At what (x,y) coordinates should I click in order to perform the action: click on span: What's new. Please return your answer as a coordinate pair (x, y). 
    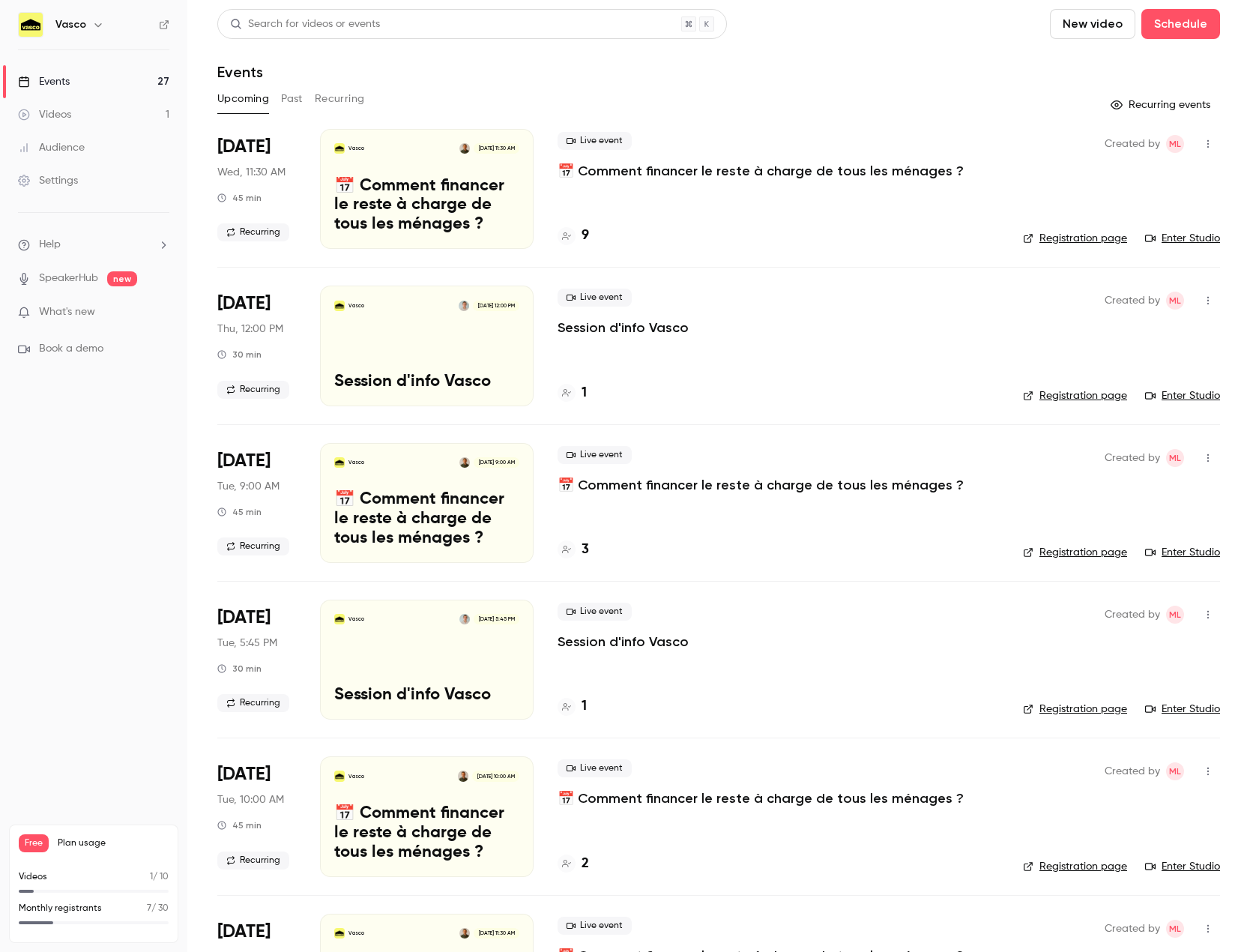
    Looking at the image, I should click on (67, 312).